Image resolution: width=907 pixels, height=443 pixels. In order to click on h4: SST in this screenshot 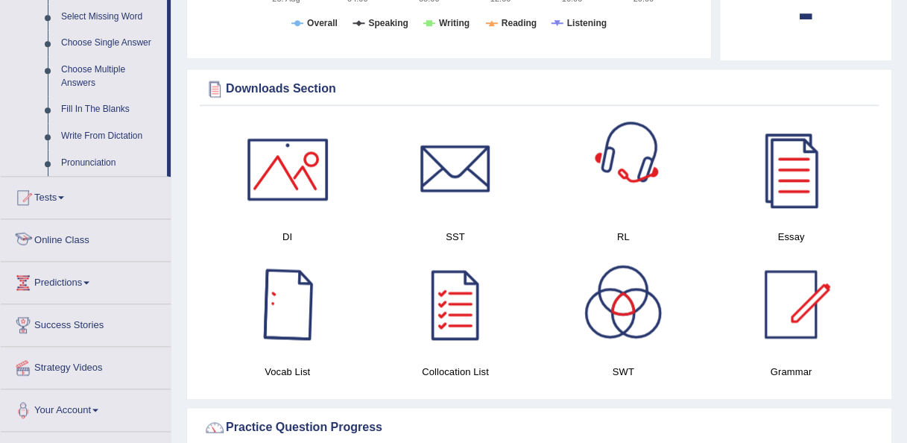, I will do `click(455, 236)`.